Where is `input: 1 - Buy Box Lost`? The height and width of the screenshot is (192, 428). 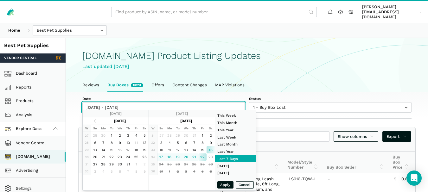 input: 1 - Buy Box Lost is located at coordinates (330, 107).